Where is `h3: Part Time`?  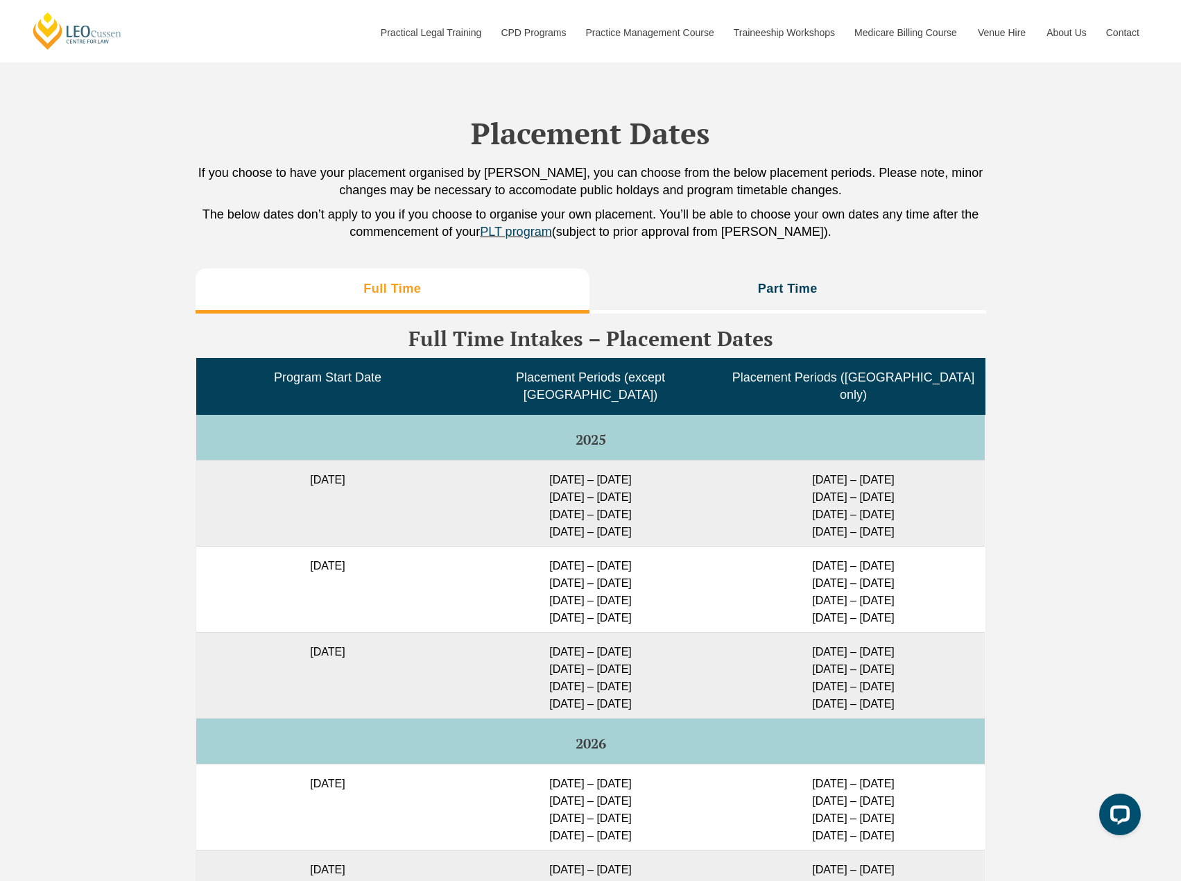 h3: Part Time is located at coordinates (788, 288).